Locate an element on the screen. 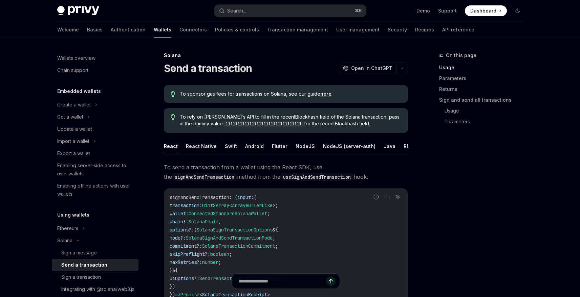 This screenshot has height=297, width=580. span: maxRetries is located at coordinates (183, 263).